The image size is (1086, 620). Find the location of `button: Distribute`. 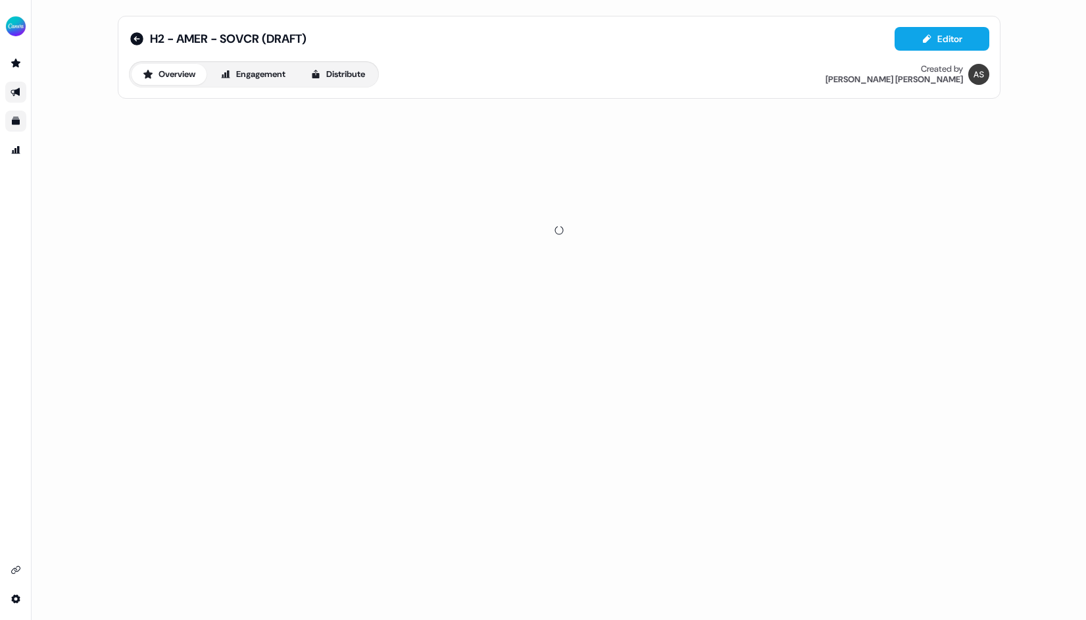

button: Distribute is located at coordinates (338, 74).